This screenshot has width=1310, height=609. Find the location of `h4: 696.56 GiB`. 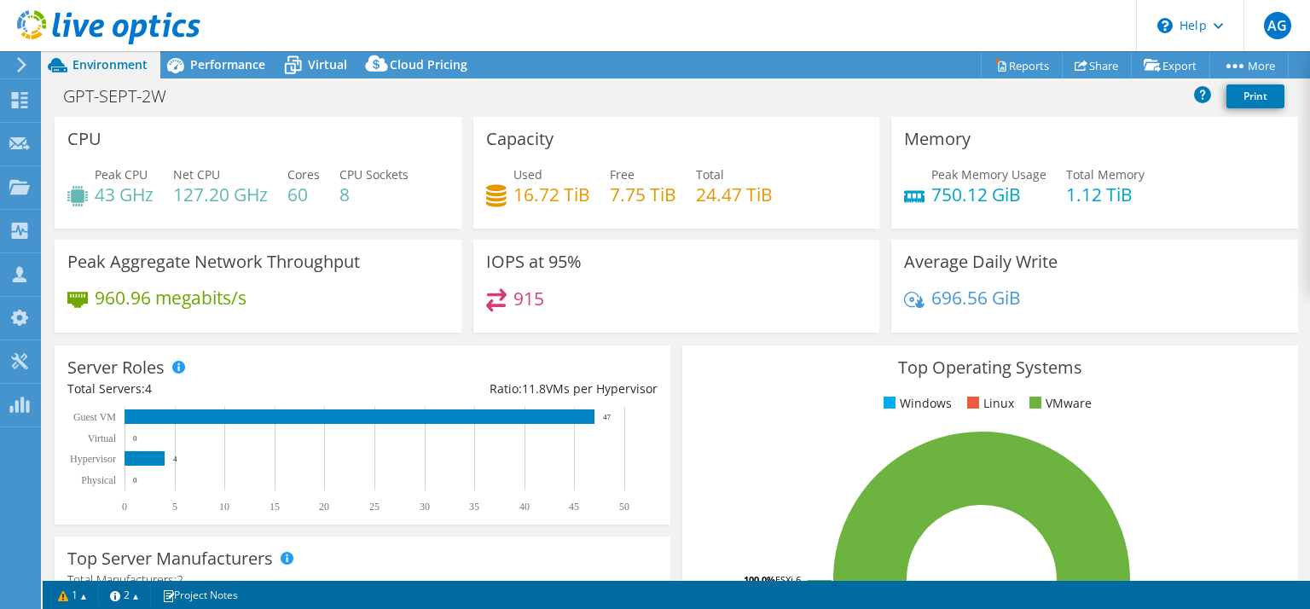

h4: 696.56 GiB is located at coordinates (975, 298).